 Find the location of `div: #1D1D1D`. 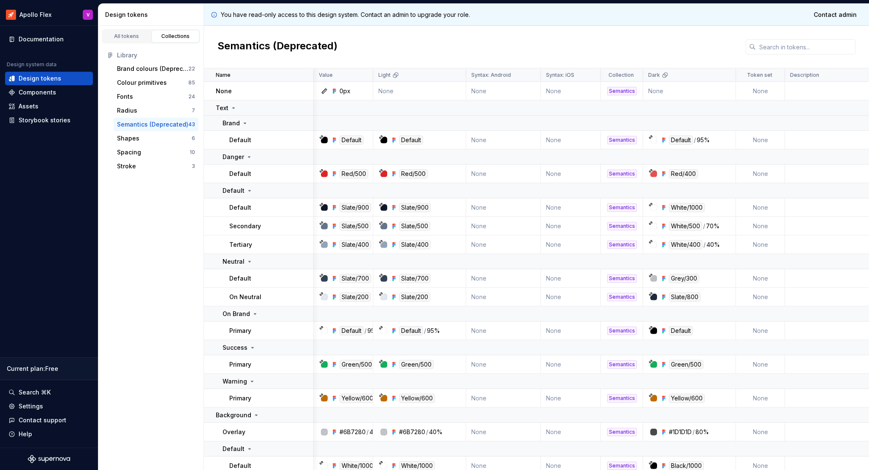

div: #1D1D1D is located at coordinates (680, 432).